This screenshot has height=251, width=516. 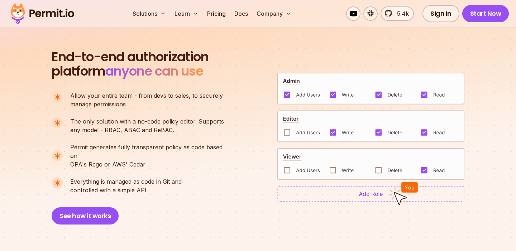 What do you see at coordinates (147, 126) in the screenshot?
I see `p: any model - RBAC, ABAC and ReBAC.` at bounding box center [147, 126].